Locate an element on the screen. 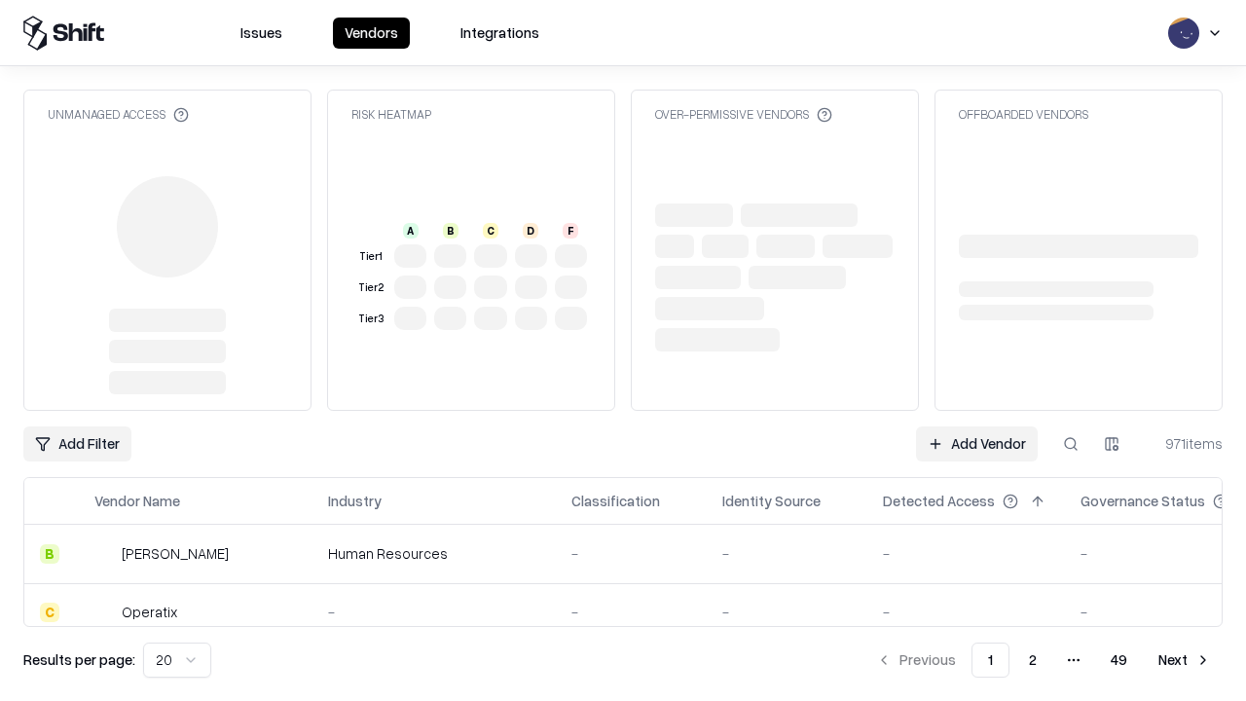  div: Offboarded Vendors is located at coordinates (1023, 114).